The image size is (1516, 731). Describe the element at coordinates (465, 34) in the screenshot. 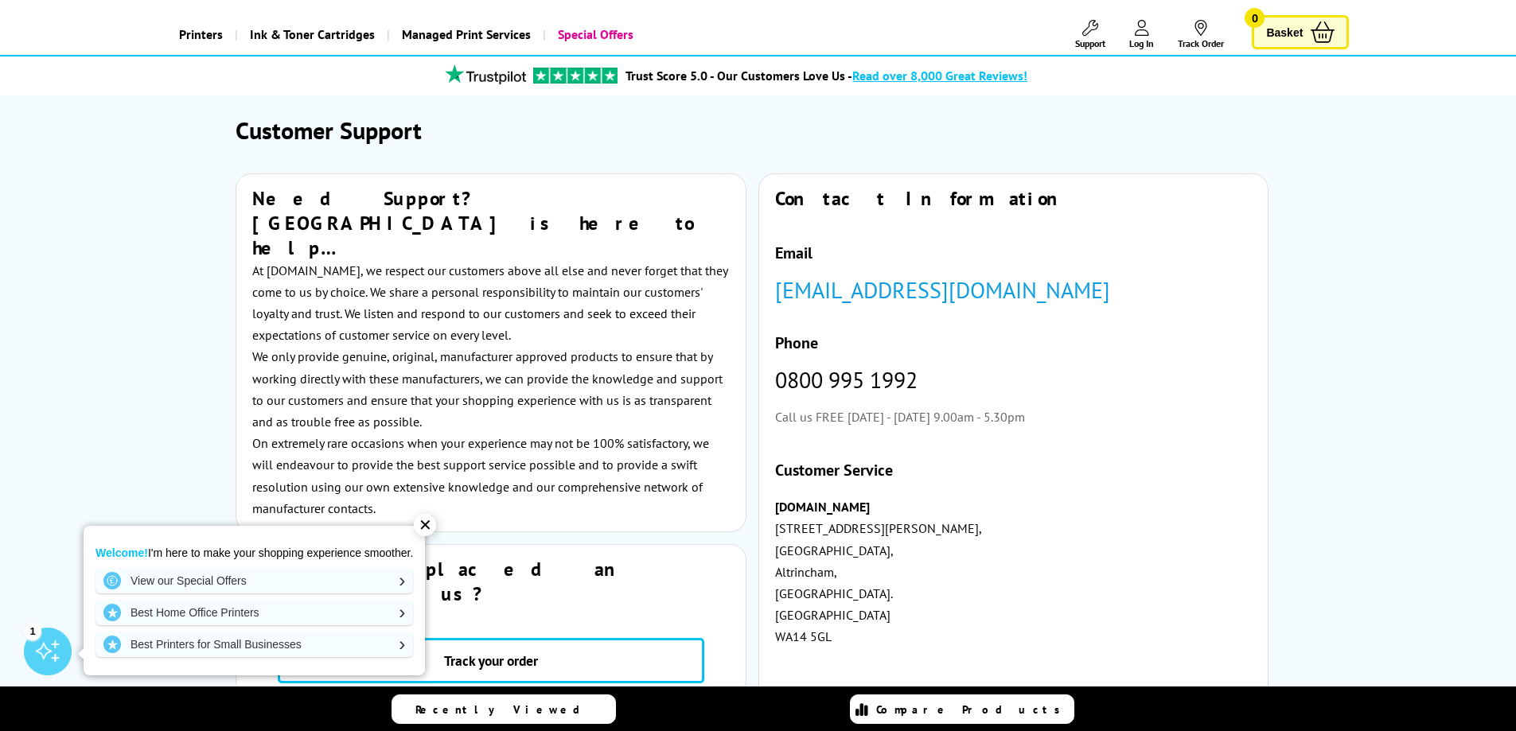

I see `a: Managed Print Services` at that location.